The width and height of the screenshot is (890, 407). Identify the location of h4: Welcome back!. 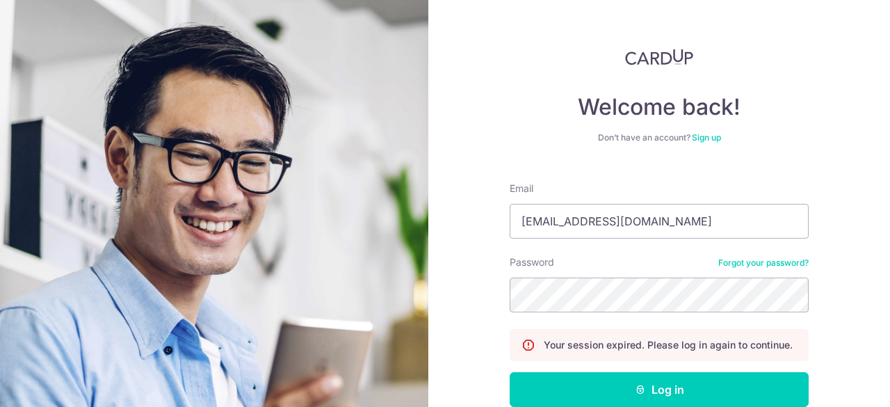
(659, 107).